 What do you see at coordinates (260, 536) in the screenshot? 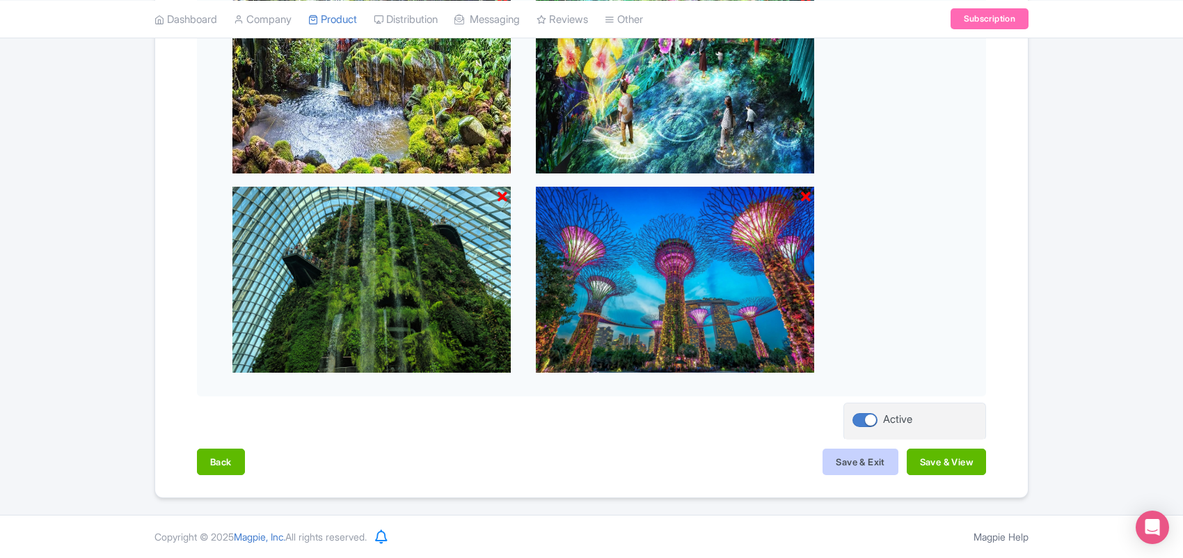
I see `div: Copyright © 2025 All rights reserved.` at bounding box center [260, 536].